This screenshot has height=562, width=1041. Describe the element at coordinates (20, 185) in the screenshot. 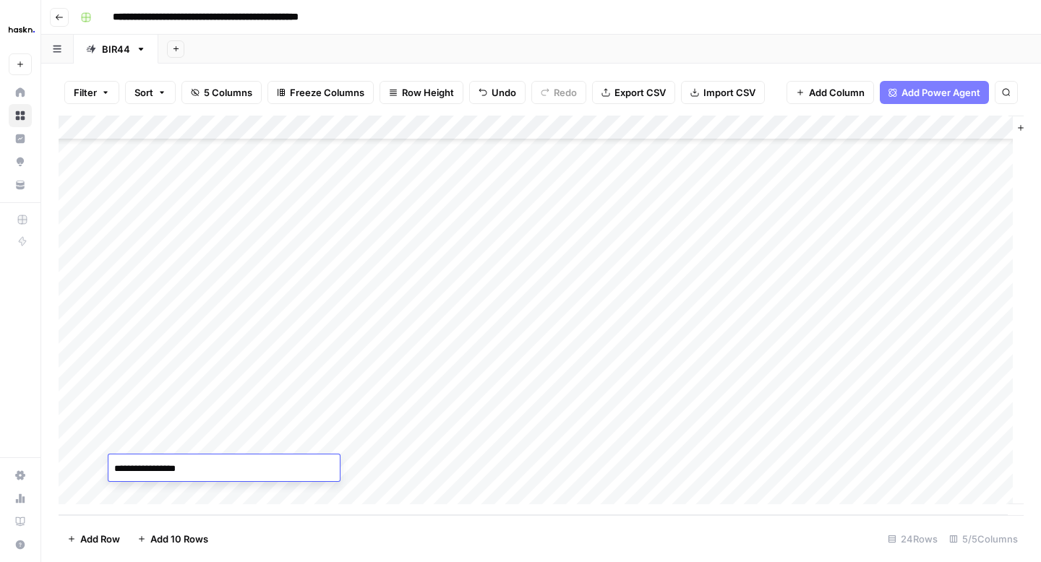

I see `a: Your Data` at that location.